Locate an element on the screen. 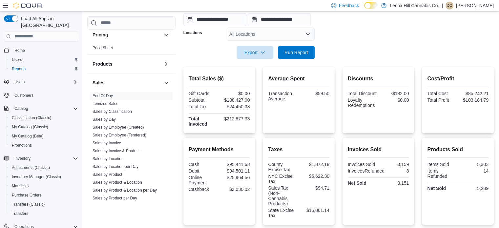 The height and width of the screenshot is (228, 499). div: $25,964.56 is located at coordinates (235, 178).